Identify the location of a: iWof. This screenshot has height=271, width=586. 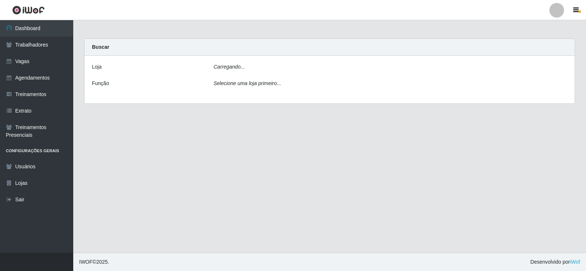
(575, 261).